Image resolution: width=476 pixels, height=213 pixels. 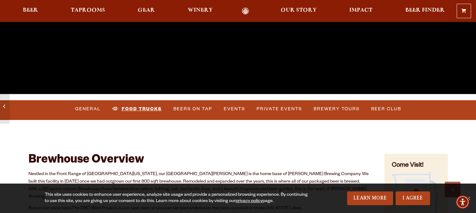 I want to click on a: Impact, so click(x=361, y=11).